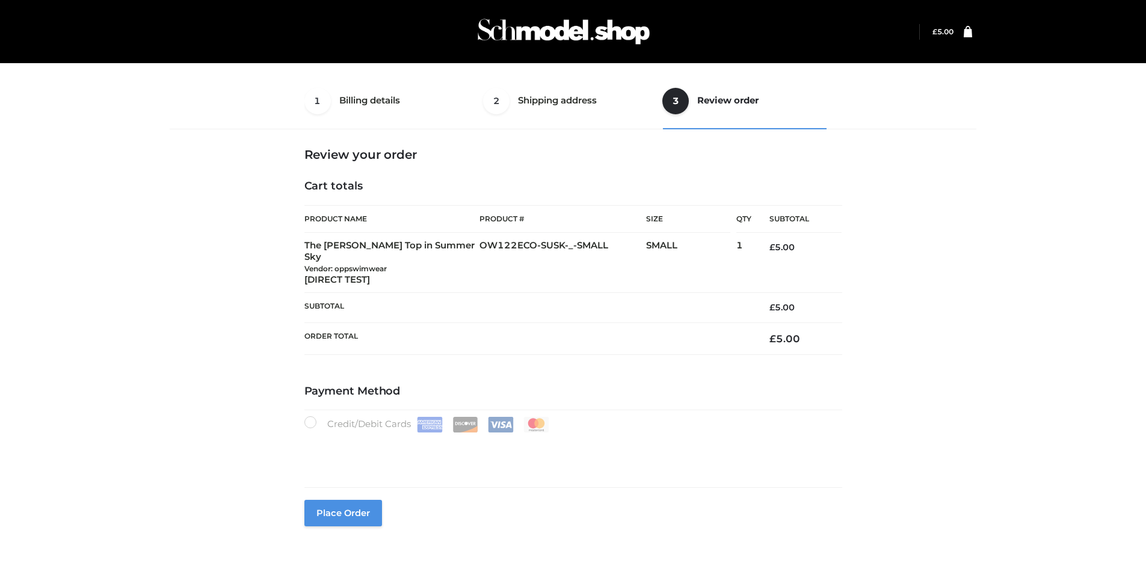 The height and width of the screenshot is (566, 1146). I want to click on img: Mastercard, so click(536, 425).